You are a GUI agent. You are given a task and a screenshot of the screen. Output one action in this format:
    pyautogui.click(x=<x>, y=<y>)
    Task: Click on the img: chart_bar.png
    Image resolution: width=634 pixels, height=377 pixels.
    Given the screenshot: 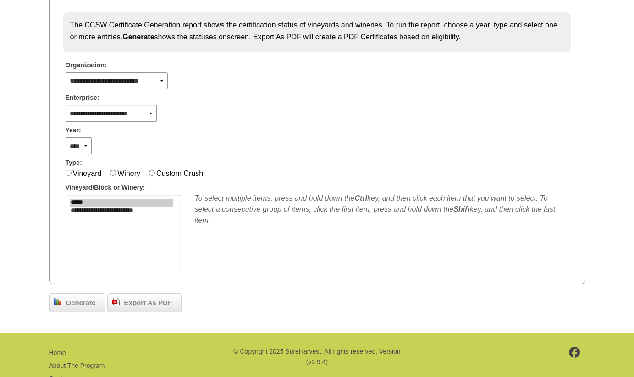 What is the action you would take?
    pyautogui.click(x=58, y=302)
    